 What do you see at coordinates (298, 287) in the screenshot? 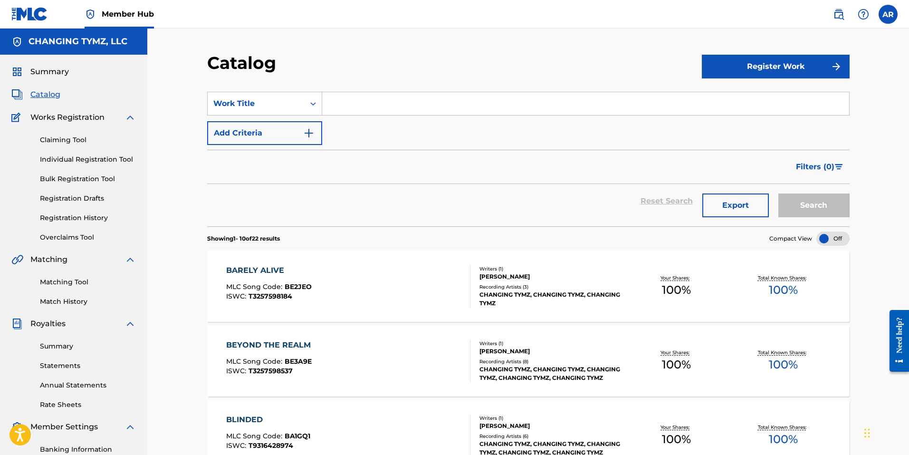
I see `span: BE2JEO` at bounding box center [298, 287].